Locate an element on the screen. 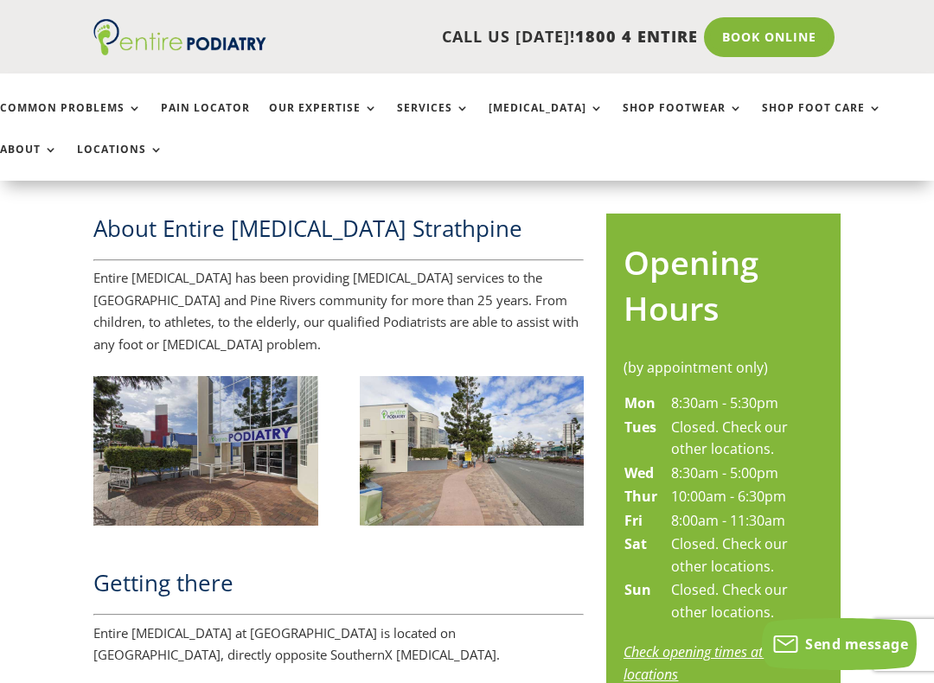  a: Our Expertise is located at coordinates (324, 120).